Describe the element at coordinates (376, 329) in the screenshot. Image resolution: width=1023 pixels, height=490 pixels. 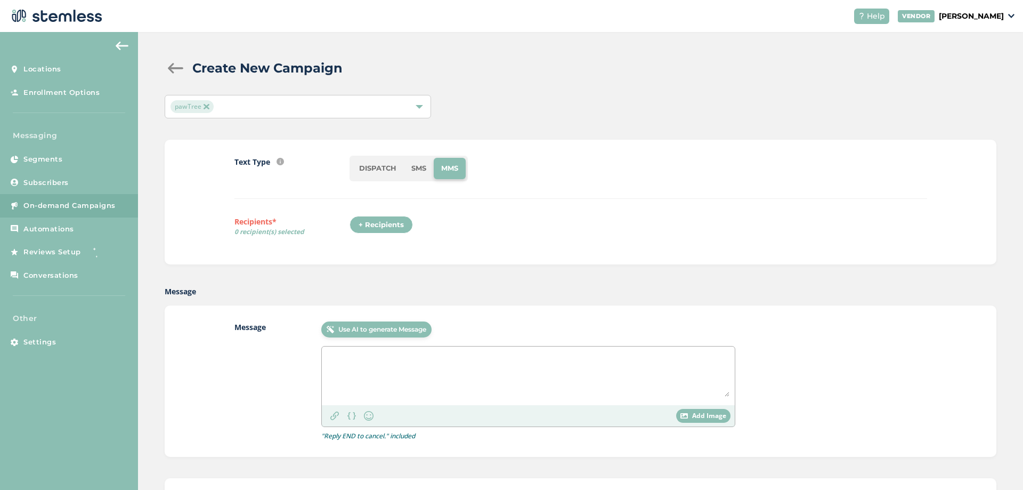
I see `button: Use AI to generate Message` at that location.